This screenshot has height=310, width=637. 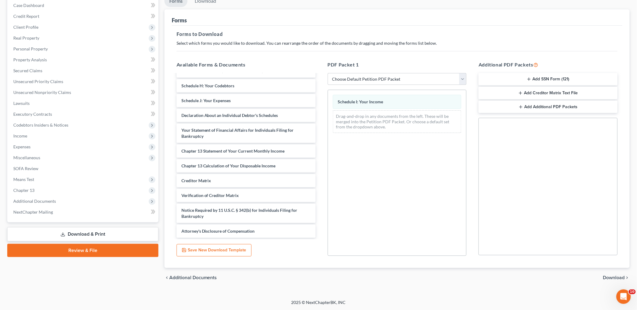 What do you see at coordinates (26, 168) in the screenshot?
I see `span: SOFA Review` at bounding box center [26, 168].